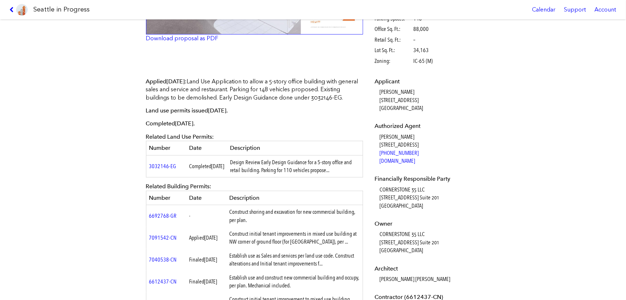 Image resolution: width=626 pixels, height=300 pixels. Describe the element at coordinates (393, 40) in the screenshot. I see `span: Retail Sq. Ft.:` at that location.